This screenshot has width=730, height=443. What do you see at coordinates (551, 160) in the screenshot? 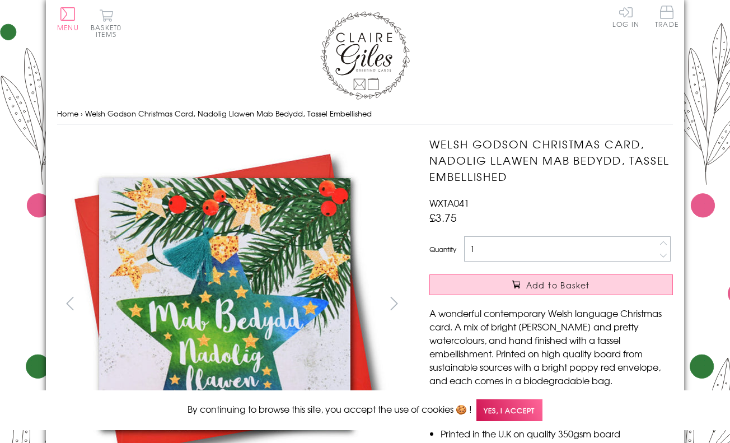
I see `h1: Welsh Godson Christmas Card, Nadolig Llawen Mab Bedydd, Tassel Embellished` at bounding box center [551, 160].